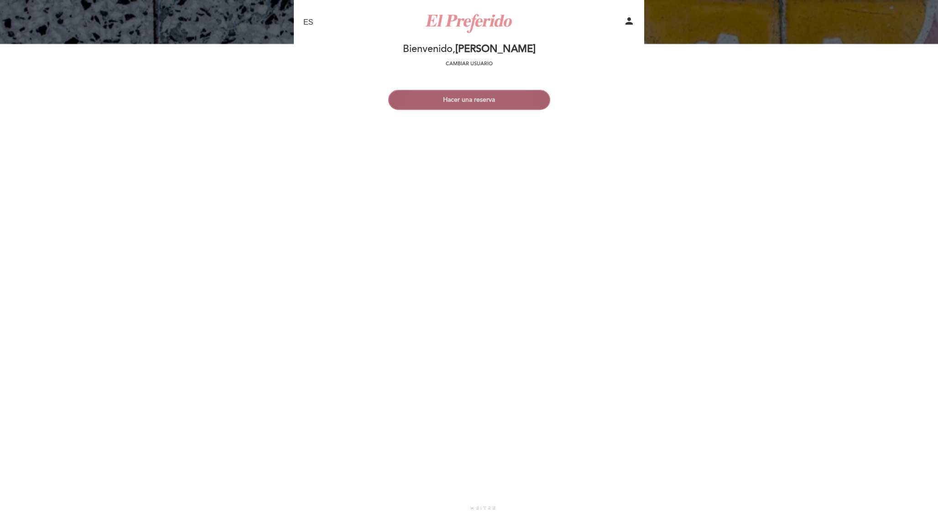 Image resolution: width=938 pixels, height=531 pixels. I want to click on img: MEITRE, so click(483, 508).